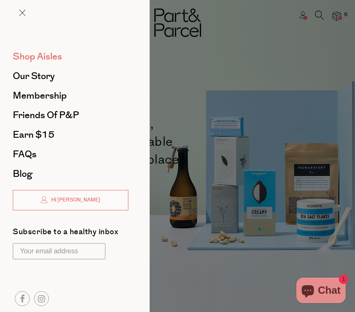 Image resolution: width=355 pixels, height=312 pixels. Describe the element at coordinates (23, 174) in the screenshot. I see `span: Blog` at that location.